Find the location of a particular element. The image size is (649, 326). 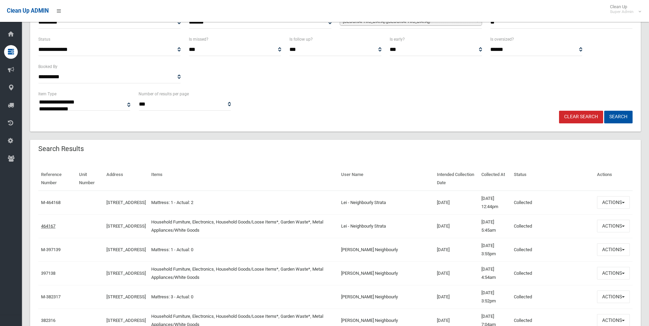

th: Address is located at coordinates (126, 179).